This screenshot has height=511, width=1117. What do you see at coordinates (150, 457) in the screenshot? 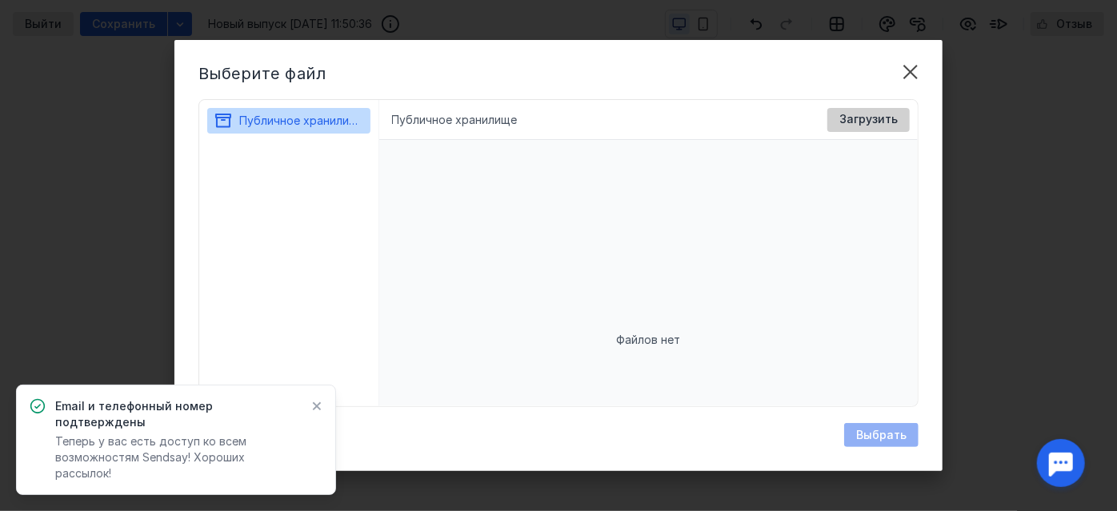
I see `span: Теперь у вас есть доступ ко всем возможностям Sendsay! Хороших рассылок!` at bounding box center [150, 457].